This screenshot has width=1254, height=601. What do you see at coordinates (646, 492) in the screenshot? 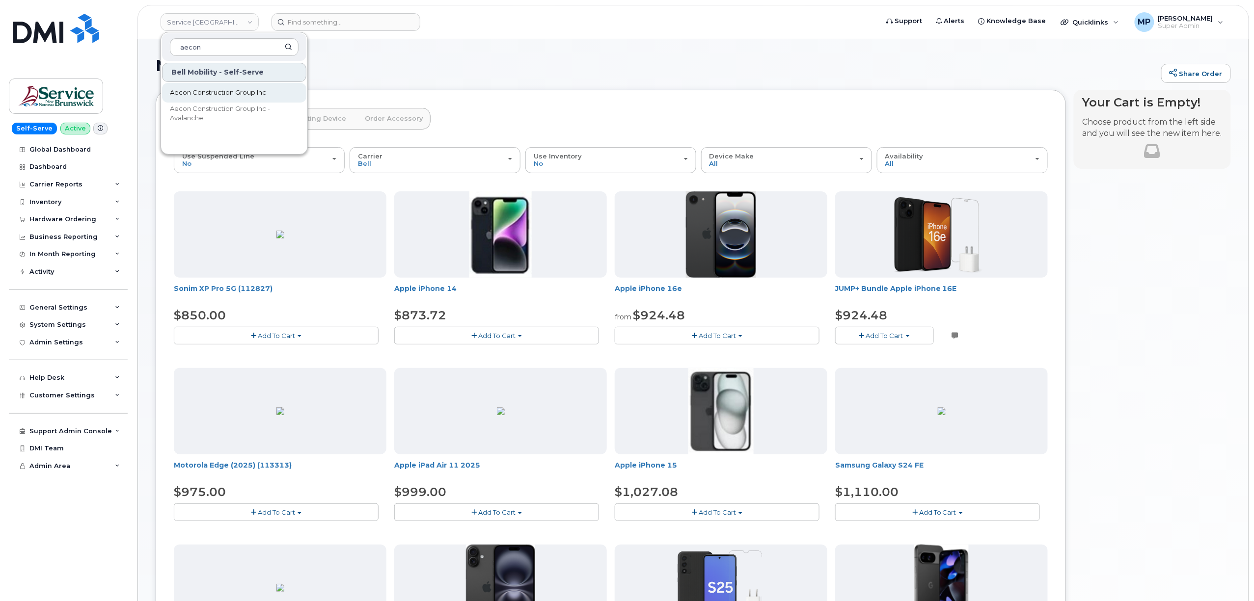
I see `span: $1,027.08` at bounding box center [646, 492].